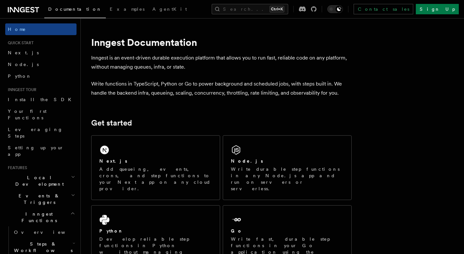 The width and height of the screenshot is (464, 254). I want to click on span: Overview, so click(48, 233).